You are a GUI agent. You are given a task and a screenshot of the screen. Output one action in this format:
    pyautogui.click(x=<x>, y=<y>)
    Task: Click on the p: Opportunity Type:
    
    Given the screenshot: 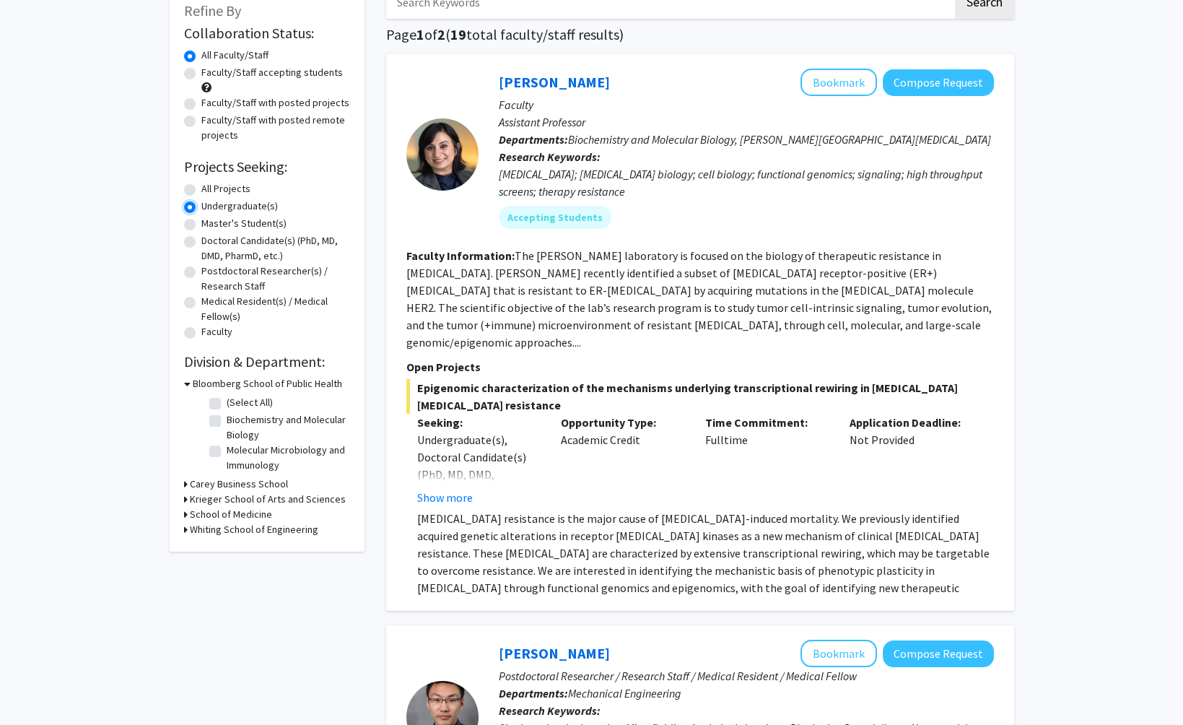 What is the action you would take?
    pyautogui.click(x=622, y=422)
    